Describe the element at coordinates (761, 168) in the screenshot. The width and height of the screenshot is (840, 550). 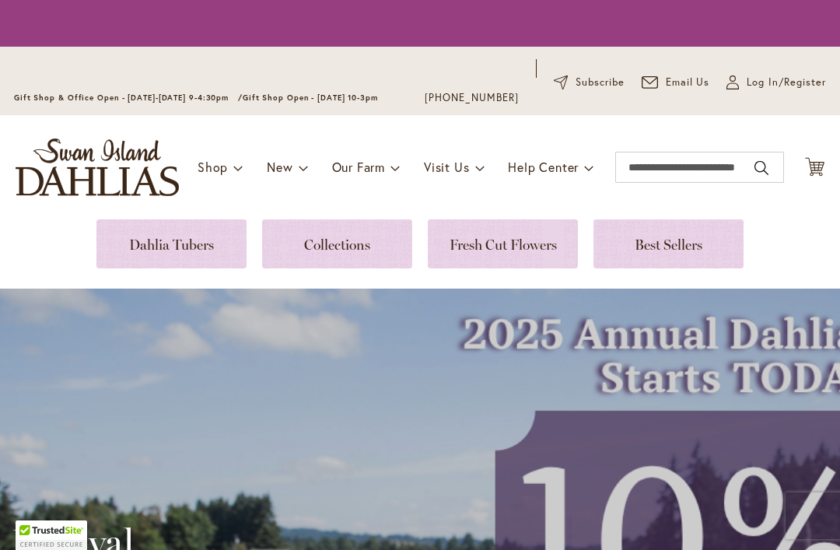
I see `button: Search` at that location.